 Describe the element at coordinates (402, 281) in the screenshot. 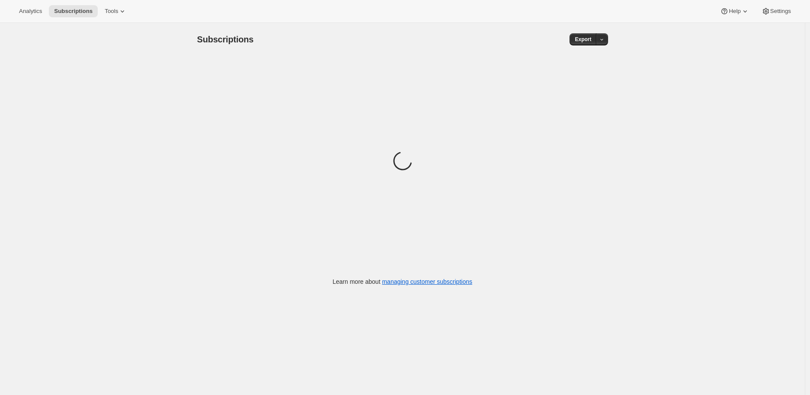

I see `p: Learn more about` at that location.